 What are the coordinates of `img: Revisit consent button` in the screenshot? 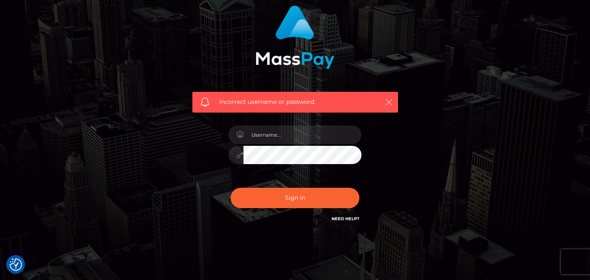 It's located at (16, 265).